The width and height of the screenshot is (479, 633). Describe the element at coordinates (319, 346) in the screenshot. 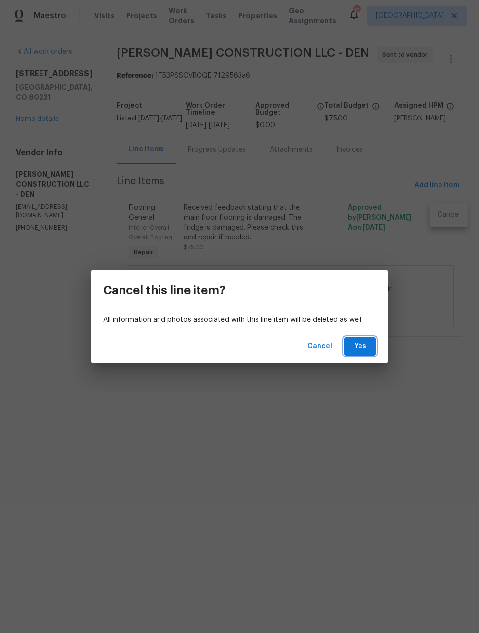

I see `span: Cancel` at that location.